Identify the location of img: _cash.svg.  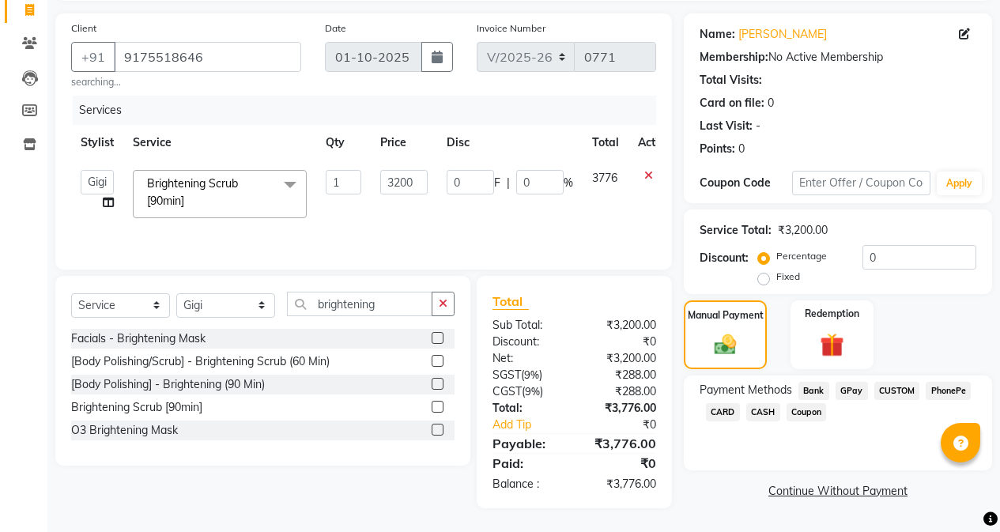
(726, 345).